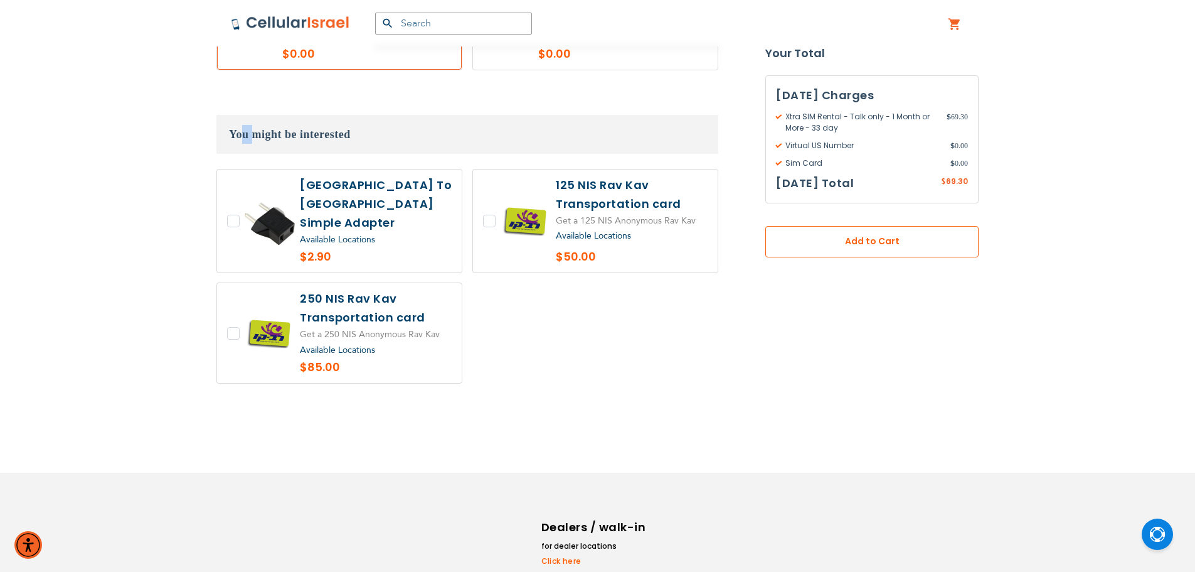  What do you see at coordinates (863, 146) in the screenshot?
I see `span: Virtual US Number` at bounding box center [863, 146].